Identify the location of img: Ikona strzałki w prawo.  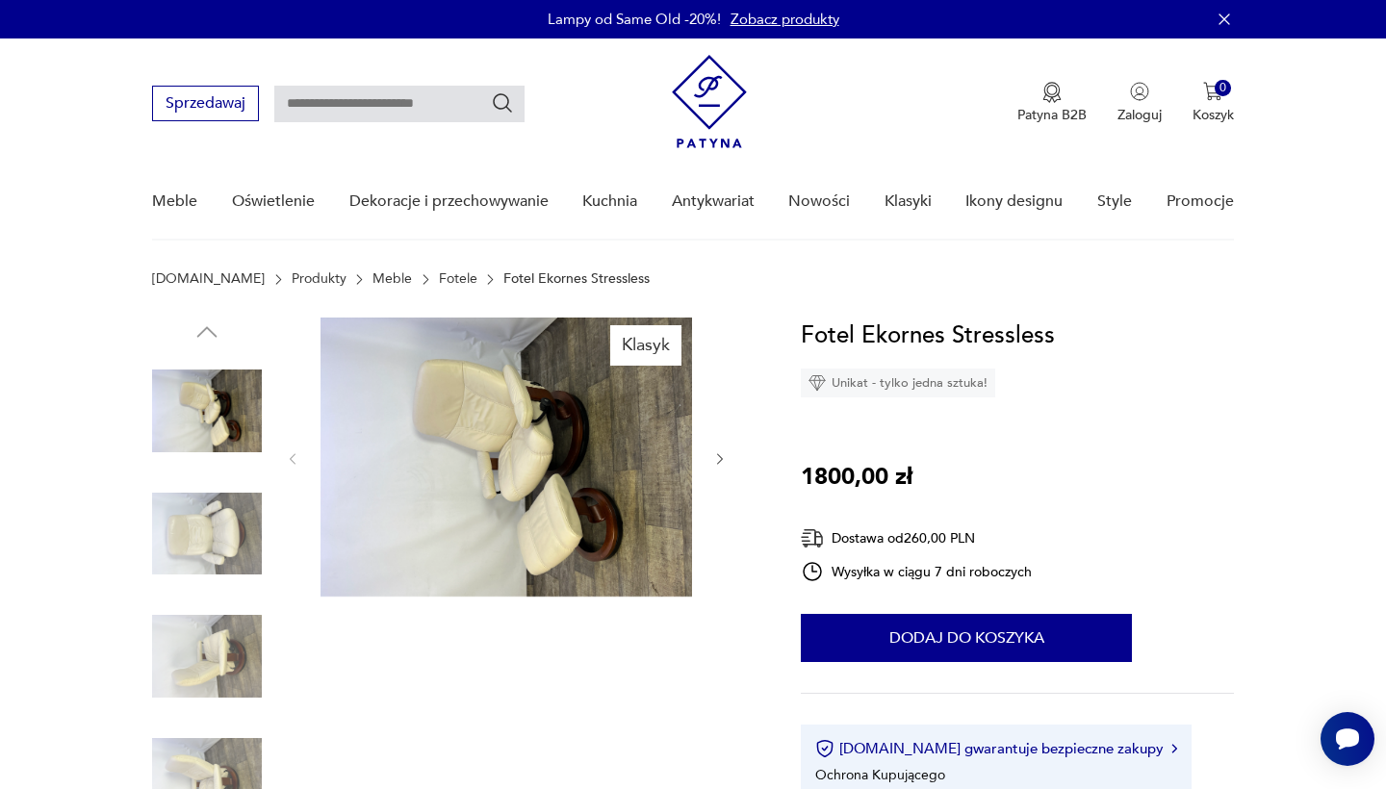
(1174, 749).